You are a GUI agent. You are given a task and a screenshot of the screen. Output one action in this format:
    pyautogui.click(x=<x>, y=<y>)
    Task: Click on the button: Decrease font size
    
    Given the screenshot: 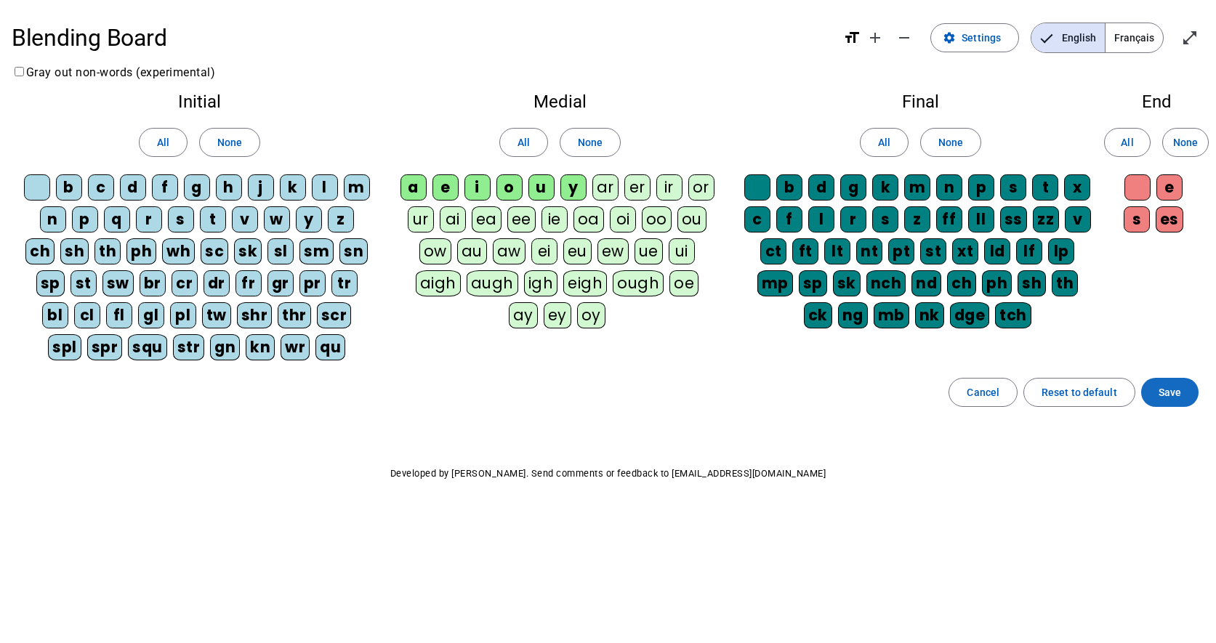 What is the action you would take?
    pyautogui.click(x=904, y=38)
    